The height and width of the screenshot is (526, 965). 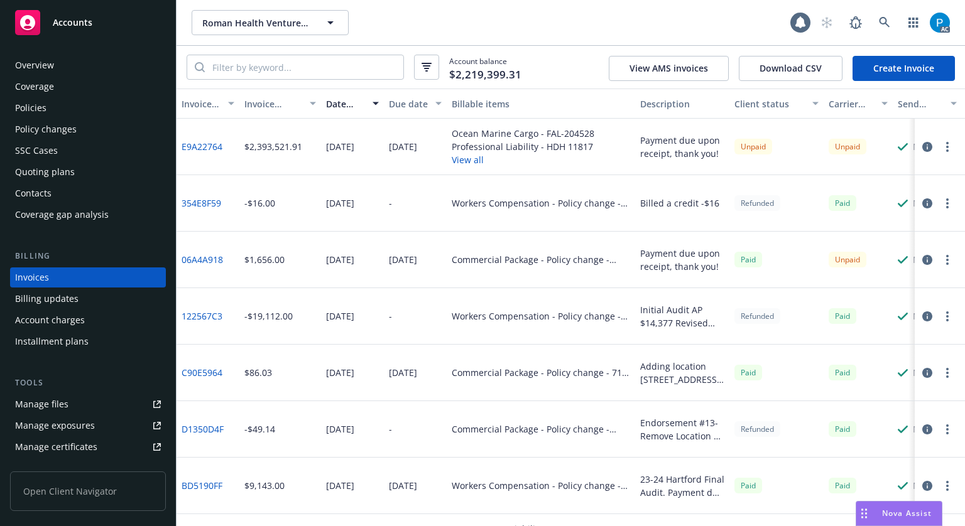 What do you see at coordinates (88, 299) in the screenshot?
I see `a: Billing updates` at bounding box center [88, 299].